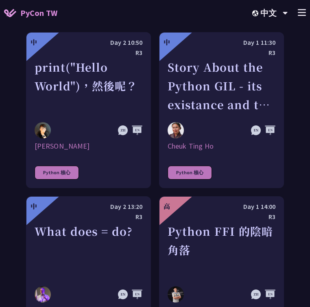 The width and height of the screenshot is (310, 307). Describe the element at coordinates (176, 130) in the screenshot. I see `img: Cheuk Ting Ho` at that location.